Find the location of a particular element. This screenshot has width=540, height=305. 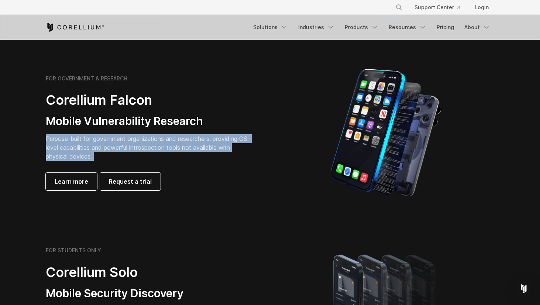

a: Products is located at coordinates (361, 27).